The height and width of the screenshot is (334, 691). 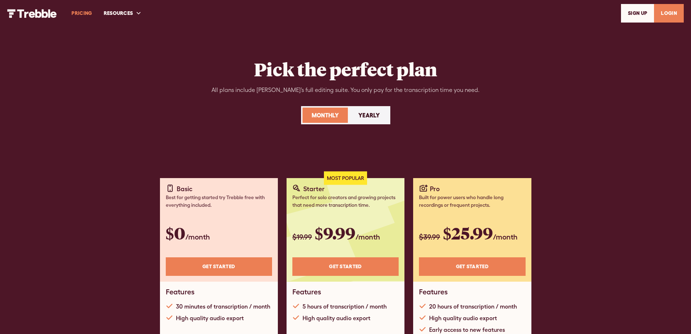 What do you see at coordinates (82, 13) in the screenshot?
I see `a: PRICING` at bounding box center [82, 13].